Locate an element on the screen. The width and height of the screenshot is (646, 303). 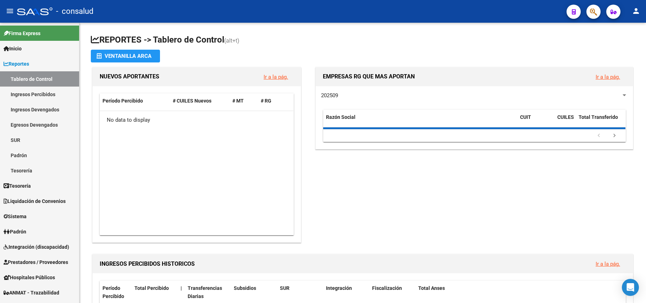
span: CUIT is located at coordinates (525, 117).